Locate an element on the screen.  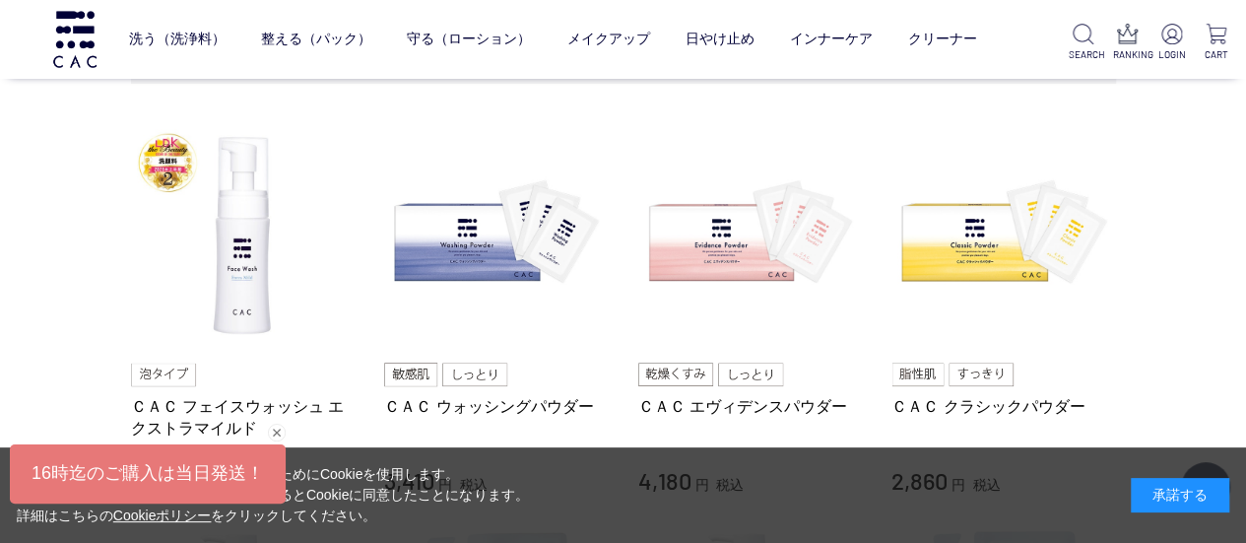
a: LOGIN is located at coordinates (1171, 42).